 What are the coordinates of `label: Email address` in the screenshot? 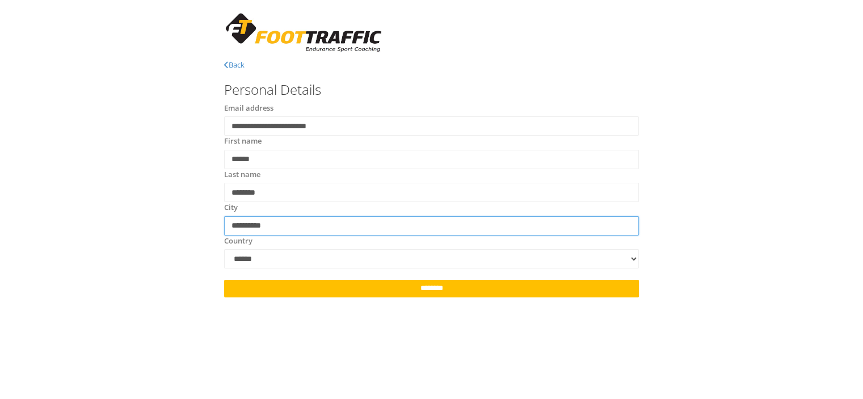 It's located at (248, 108).